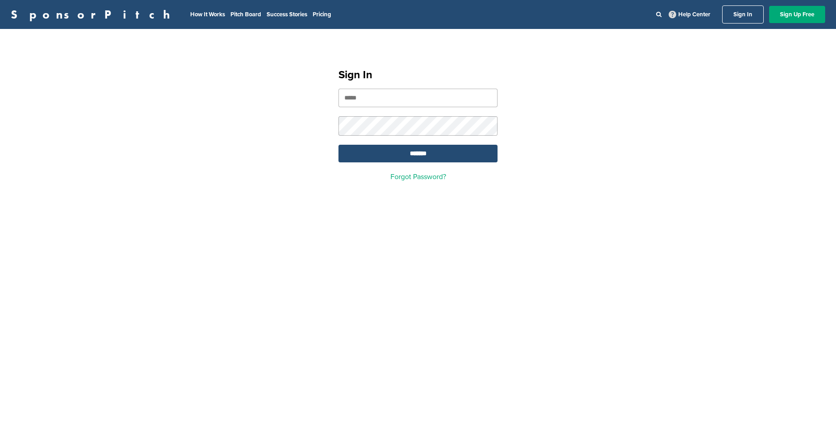  I want to click on a: Sign Up Free, so click(797, 14).